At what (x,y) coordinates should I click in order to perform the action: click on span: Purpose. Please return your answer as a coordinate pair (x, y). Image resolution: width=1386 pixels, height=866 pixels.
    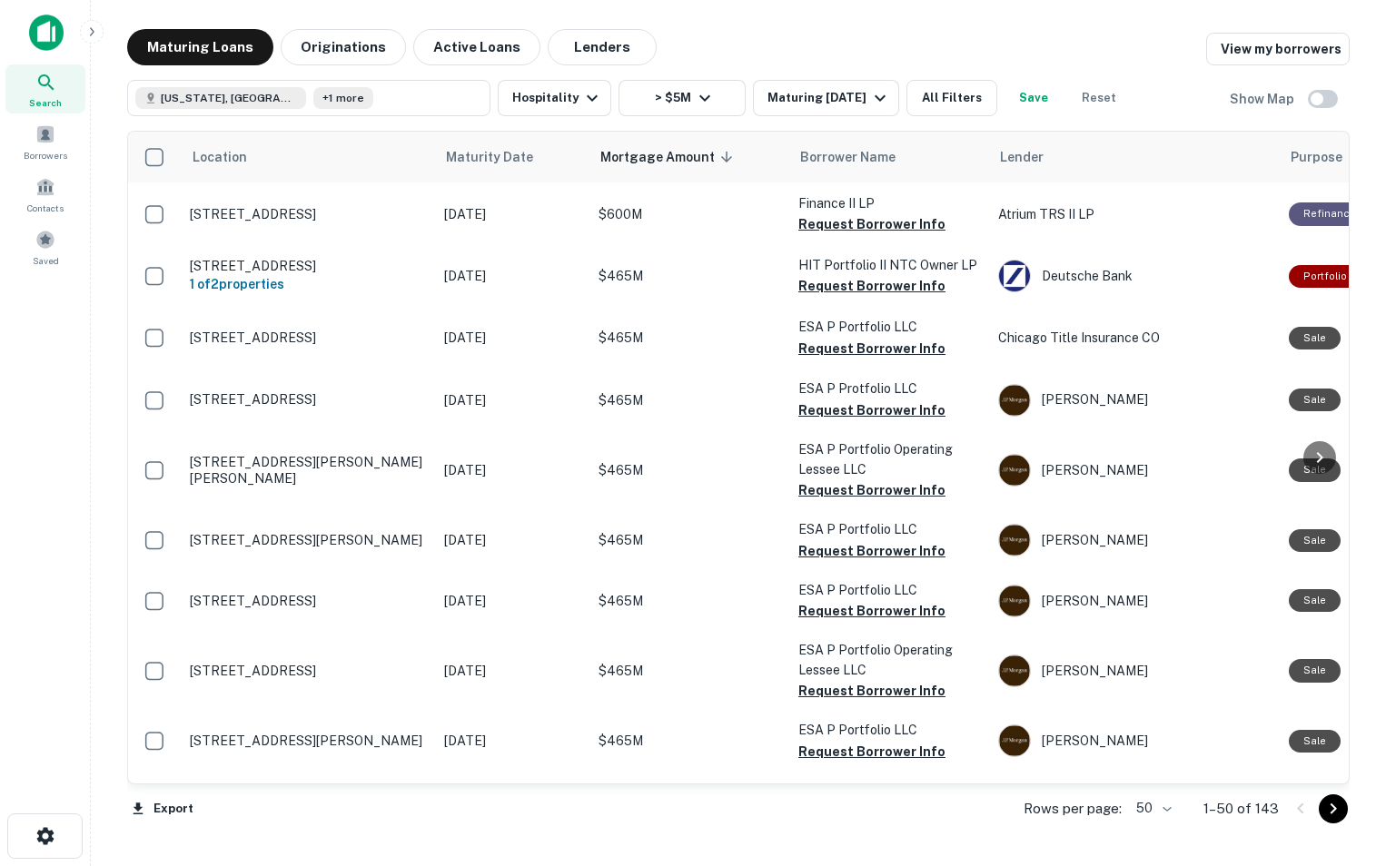
    Looking at the image, I should click on (1316, 157).